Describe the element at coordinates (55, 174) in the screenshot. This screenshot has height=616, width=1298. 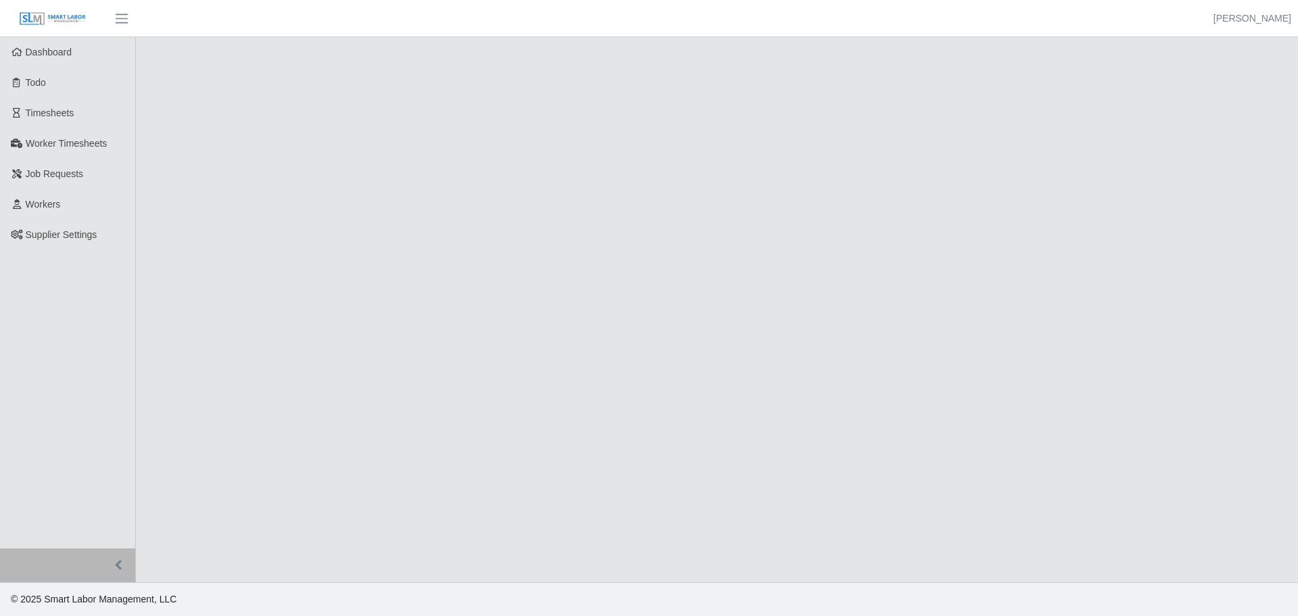
I see `span: Job Requests` at that location.